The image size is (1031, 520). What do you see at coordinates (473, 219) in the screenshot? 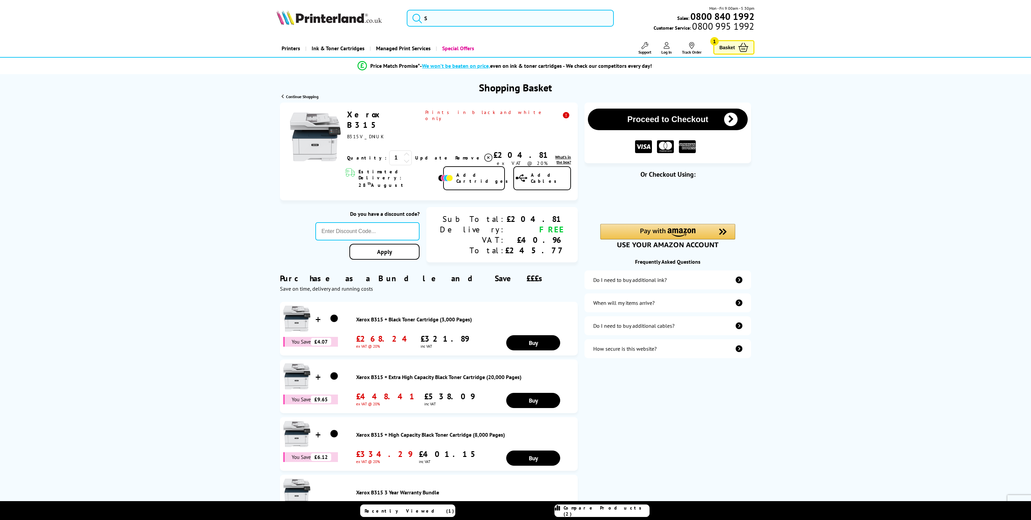
I see `div: Sub Total:` at bounding box center [473, 219].